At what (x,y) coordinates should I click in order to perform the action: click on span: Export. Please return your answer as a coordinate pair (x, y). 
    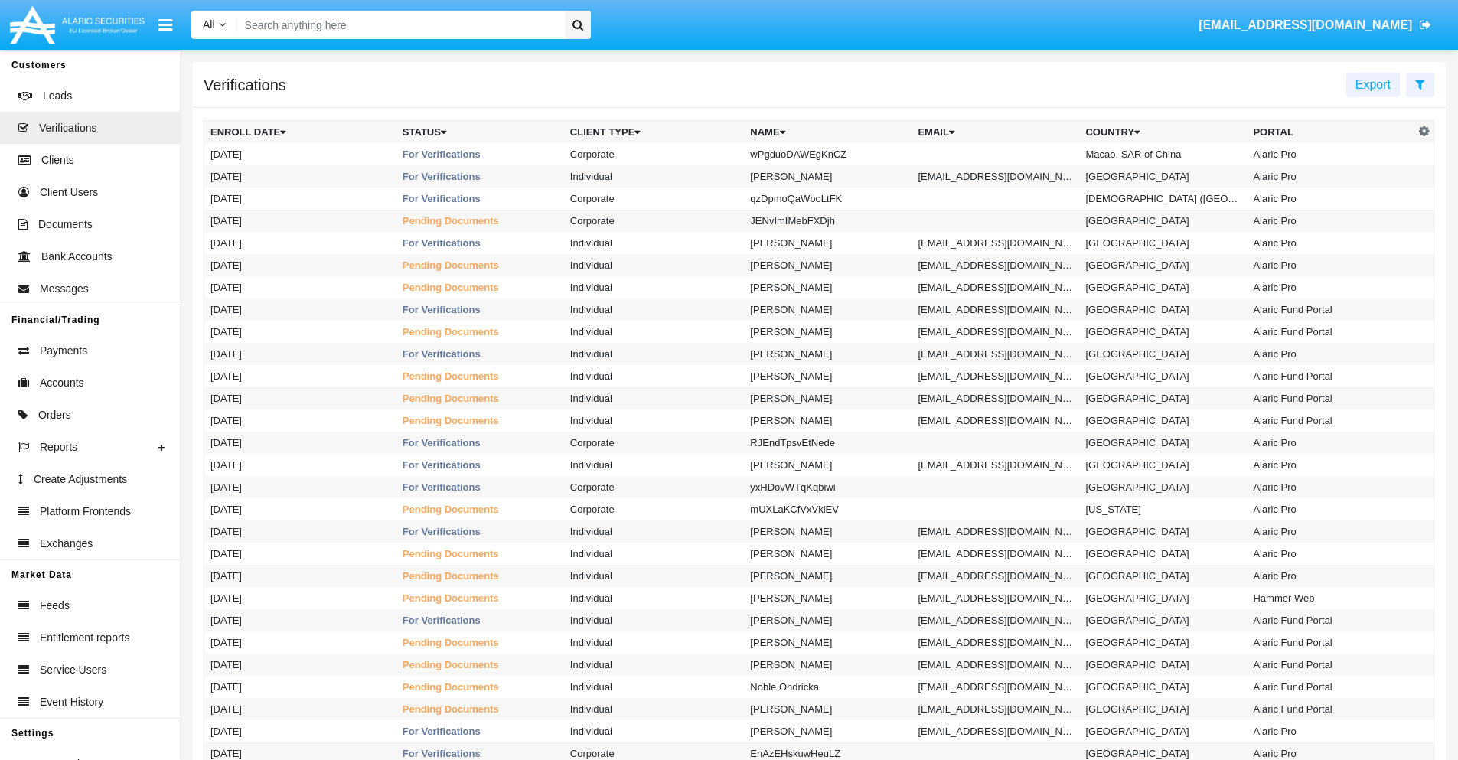
    Looking at the image, I should click on (1373, 84).